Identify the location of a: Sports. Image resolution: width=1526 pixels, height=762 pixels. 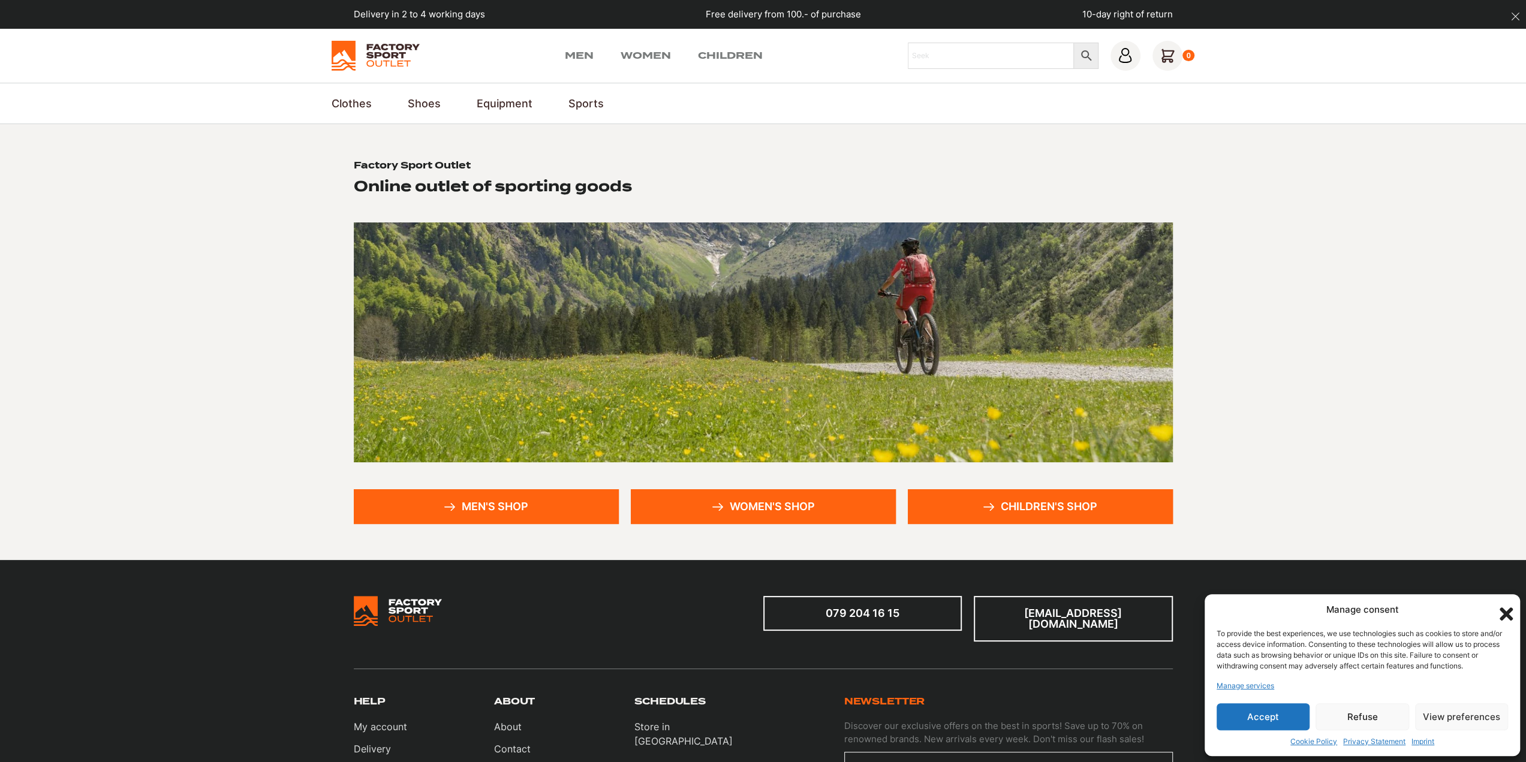
(586, 103).